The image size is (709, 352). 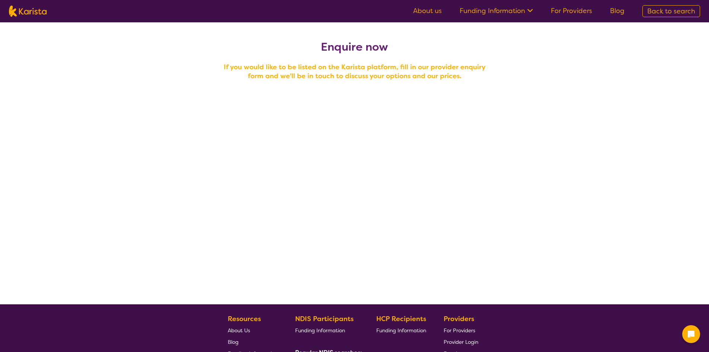 I want to click on b: Providers, so click(x=459, y=318).